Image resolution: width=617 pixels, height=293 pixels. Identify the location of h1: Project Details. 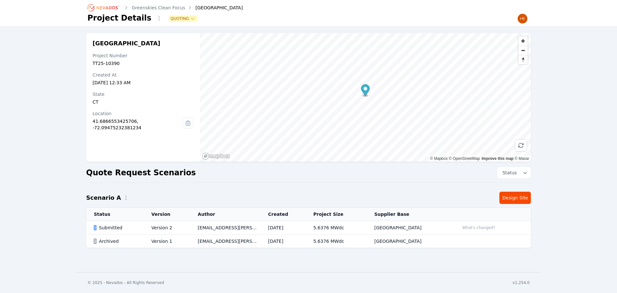
(119, 18).